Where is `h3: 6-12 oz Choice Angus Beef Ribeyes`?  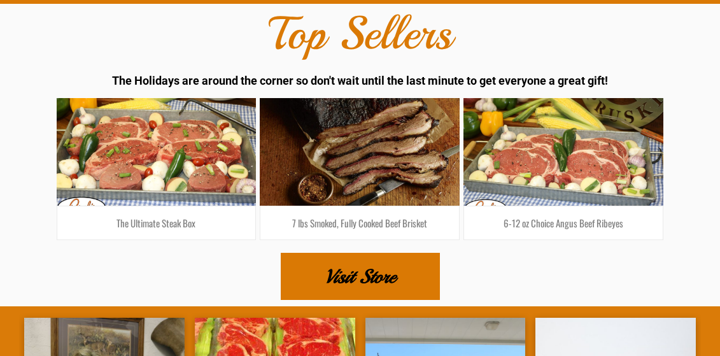
h3: 6-12 oz Choice Angus Beef Ribeyes is located at coordinates (563, 223).